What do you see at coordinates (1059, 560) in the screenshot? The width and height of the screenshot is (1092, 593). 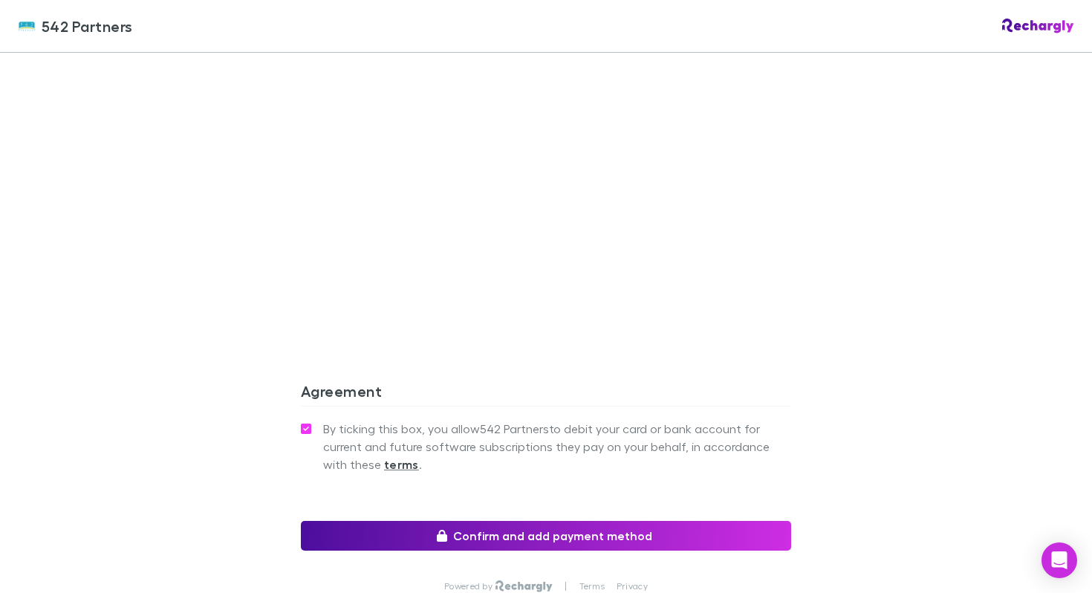 I see `div: Open Intercom Messenger` at bounding box center [1059, 560].